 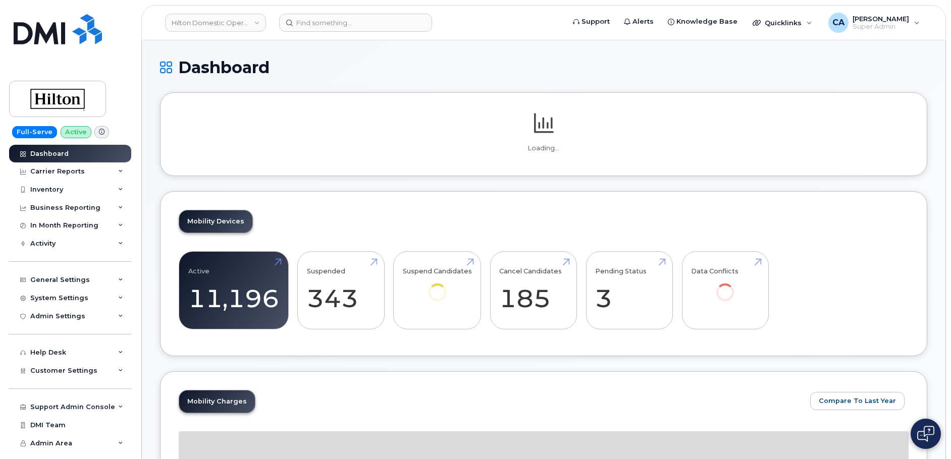 I want to click on img: Open chat, so click(x=925, y=434).